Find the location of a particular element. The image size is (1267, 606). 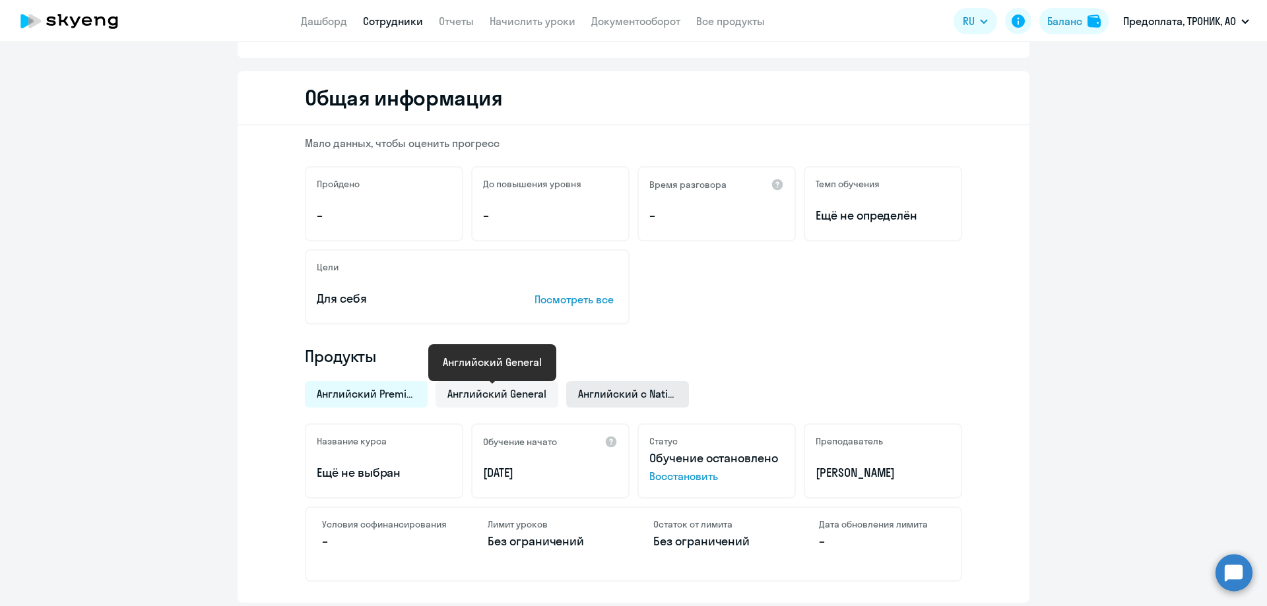

h5: Время разговора is located at coordinates (688, 185).